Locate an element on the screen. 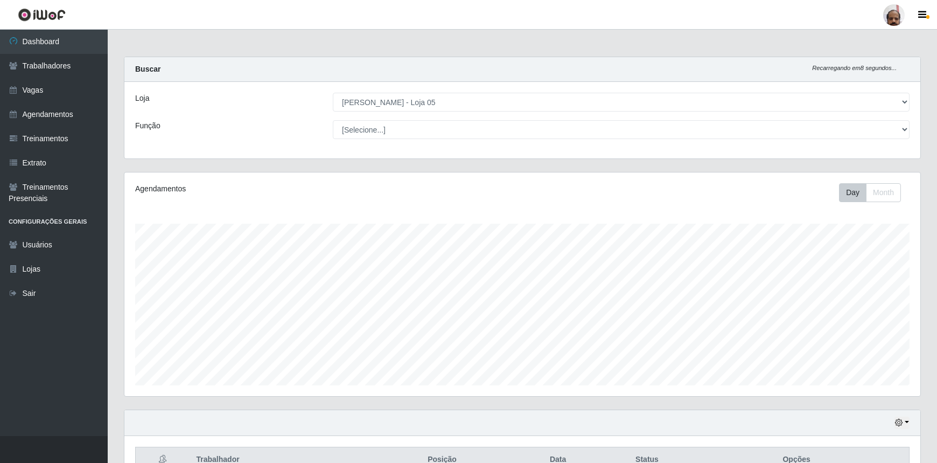  label: Loja is located at coordinates (142, 98).